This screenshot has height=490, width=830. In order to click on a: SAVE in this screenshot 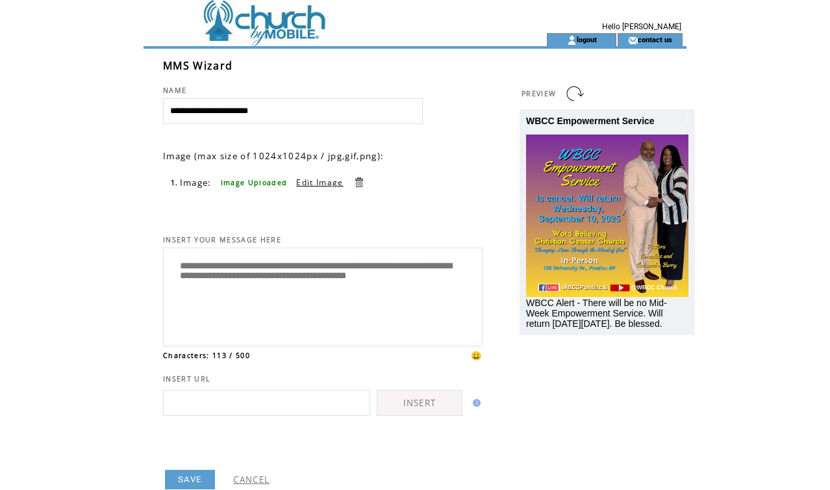, I will do `click(190, 479)`.